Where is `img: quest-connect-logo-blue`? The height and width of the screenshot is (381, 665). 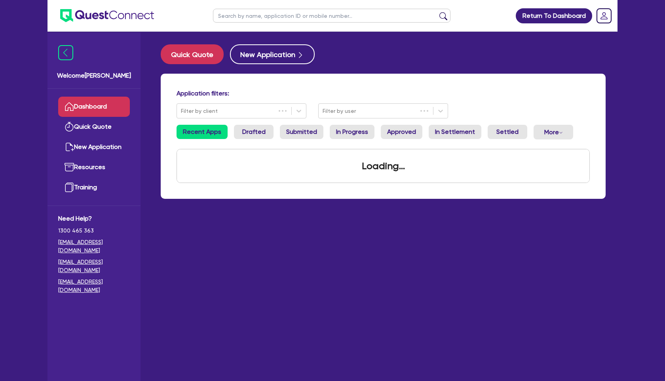 img: quest-connect-logo-blue is located at coordinates (107, 15).